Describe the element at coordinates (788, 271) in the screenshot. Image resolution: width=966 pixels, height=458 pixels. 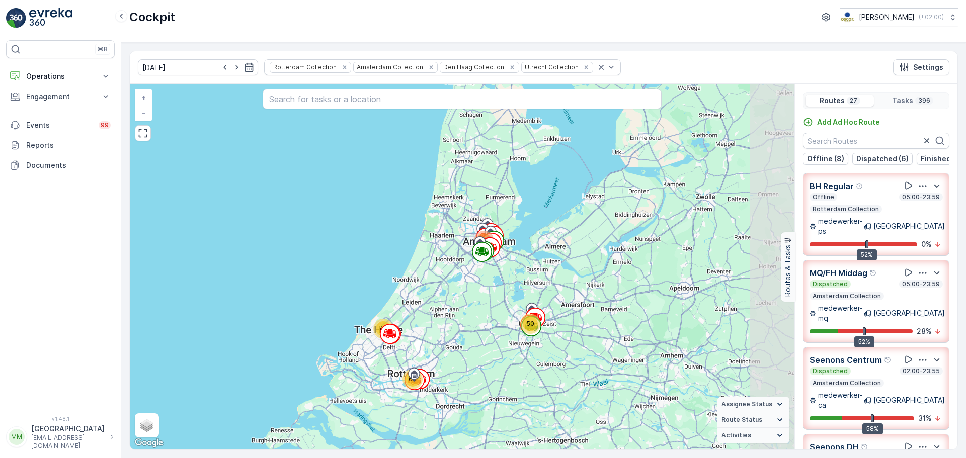
I see `p: Routes & Tasks` at that location.